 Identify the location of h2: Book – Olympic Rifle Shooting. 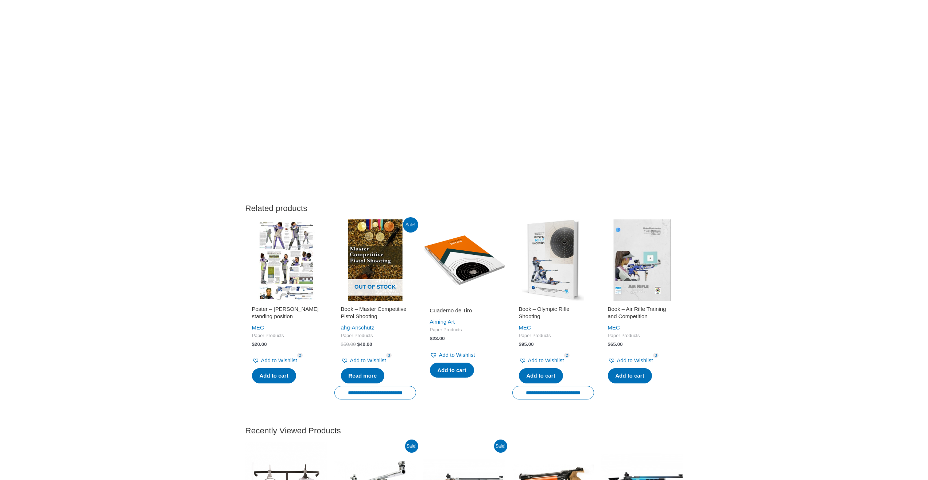
(553, 312).